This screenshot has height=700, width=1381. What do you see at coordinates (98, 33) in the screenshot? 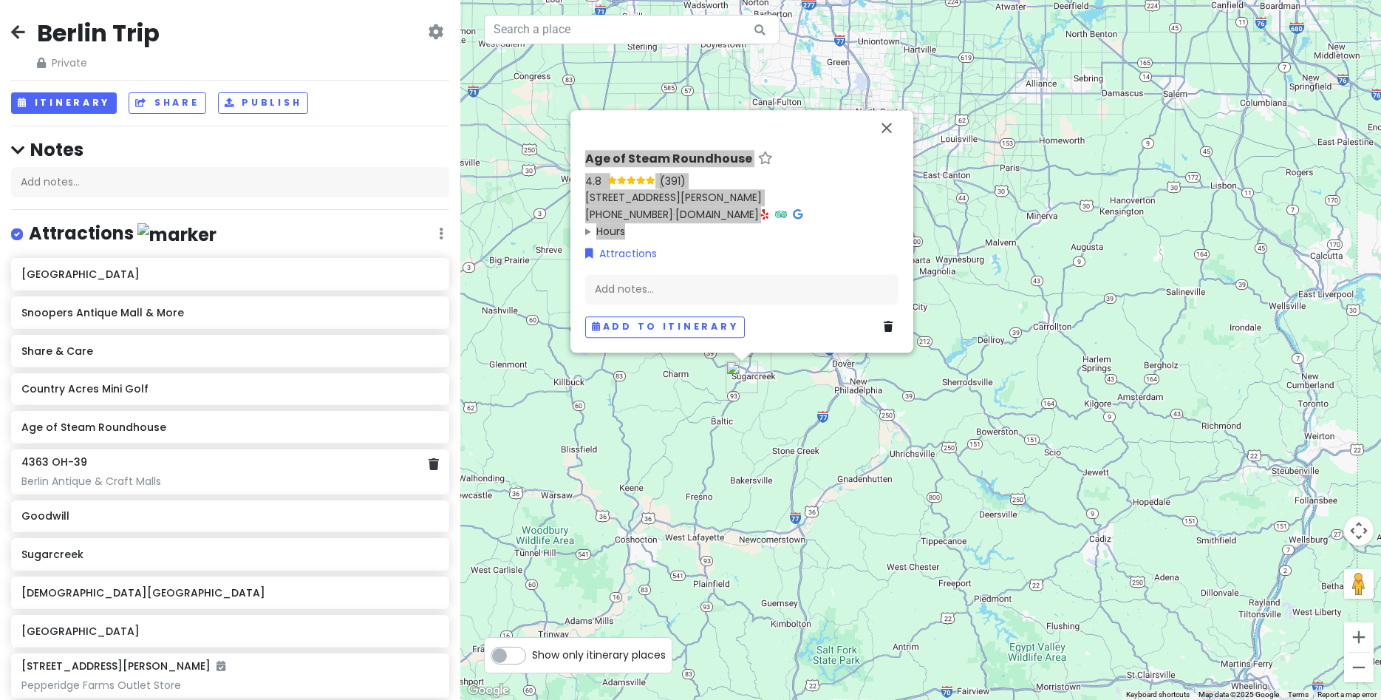
I see `h2: Berlin Trip` at bounding box center [98, 33].